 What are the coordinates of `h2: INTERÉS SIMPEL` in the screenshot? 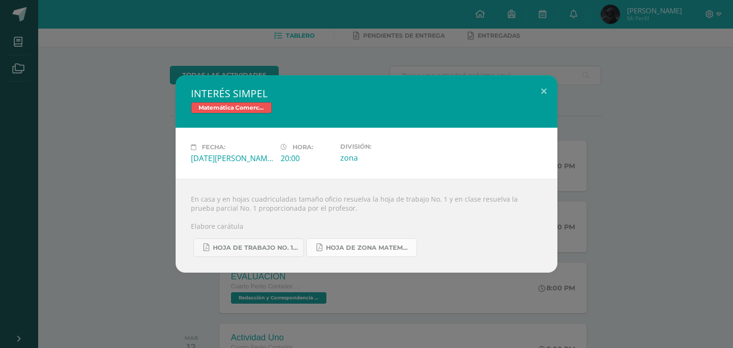 It's located at (367, 94).